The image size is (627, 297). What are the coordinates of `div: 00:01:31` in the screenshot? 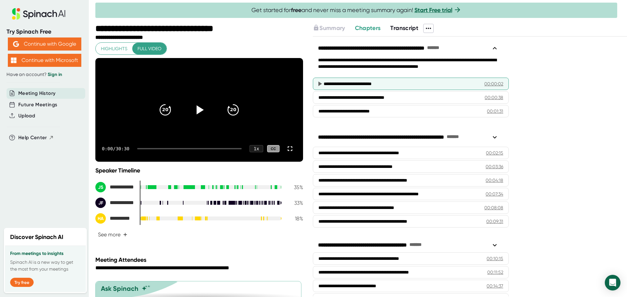 It's located at (495, 111).